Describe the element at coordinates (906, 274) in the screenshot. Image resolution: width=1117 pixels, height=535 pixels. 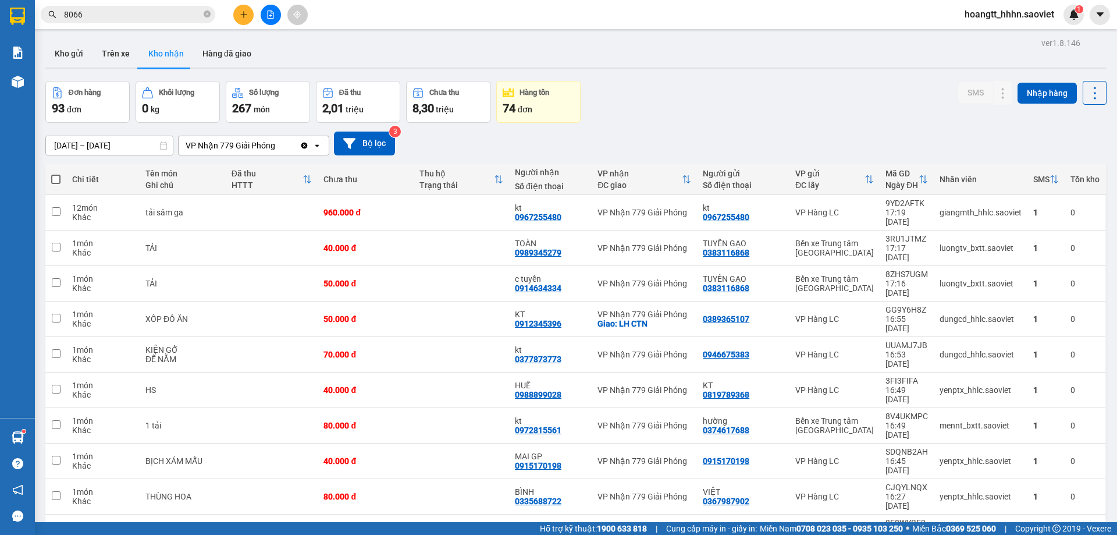
I see `div: 8ZHS7UGM` at that location.